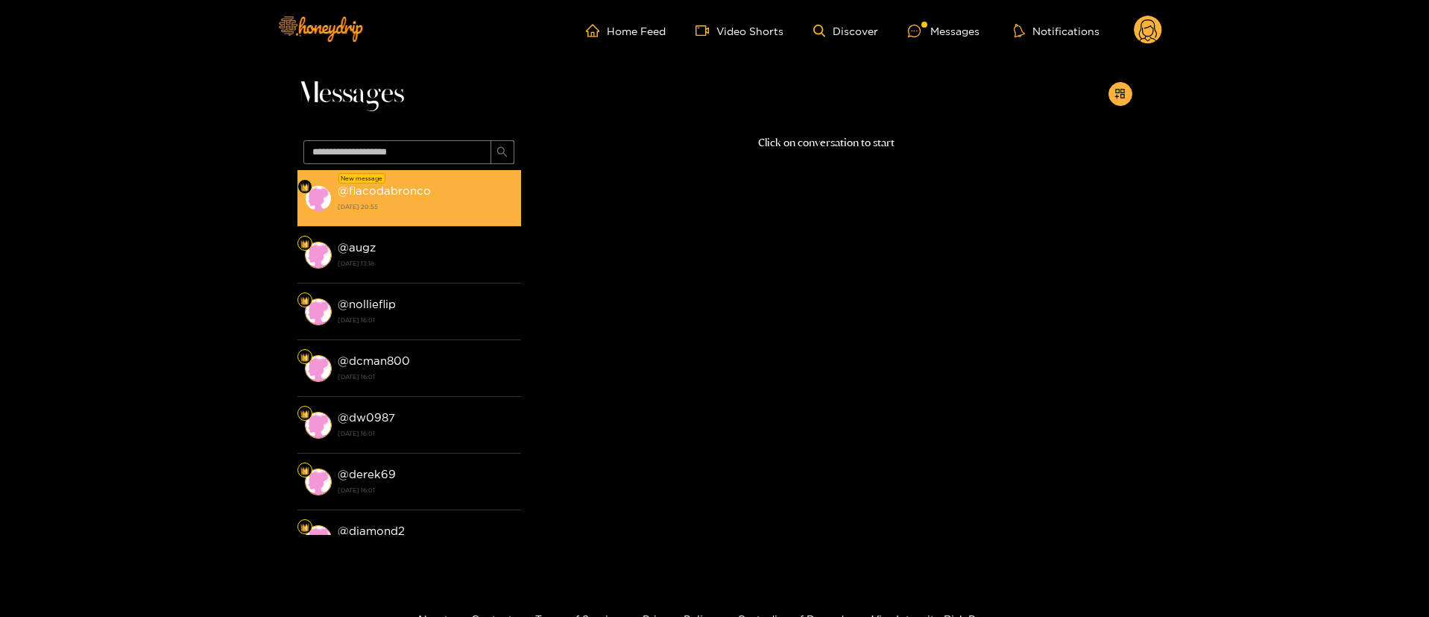 The image size is (1429, 617). I want to click on div: New message, so click(362, 178).